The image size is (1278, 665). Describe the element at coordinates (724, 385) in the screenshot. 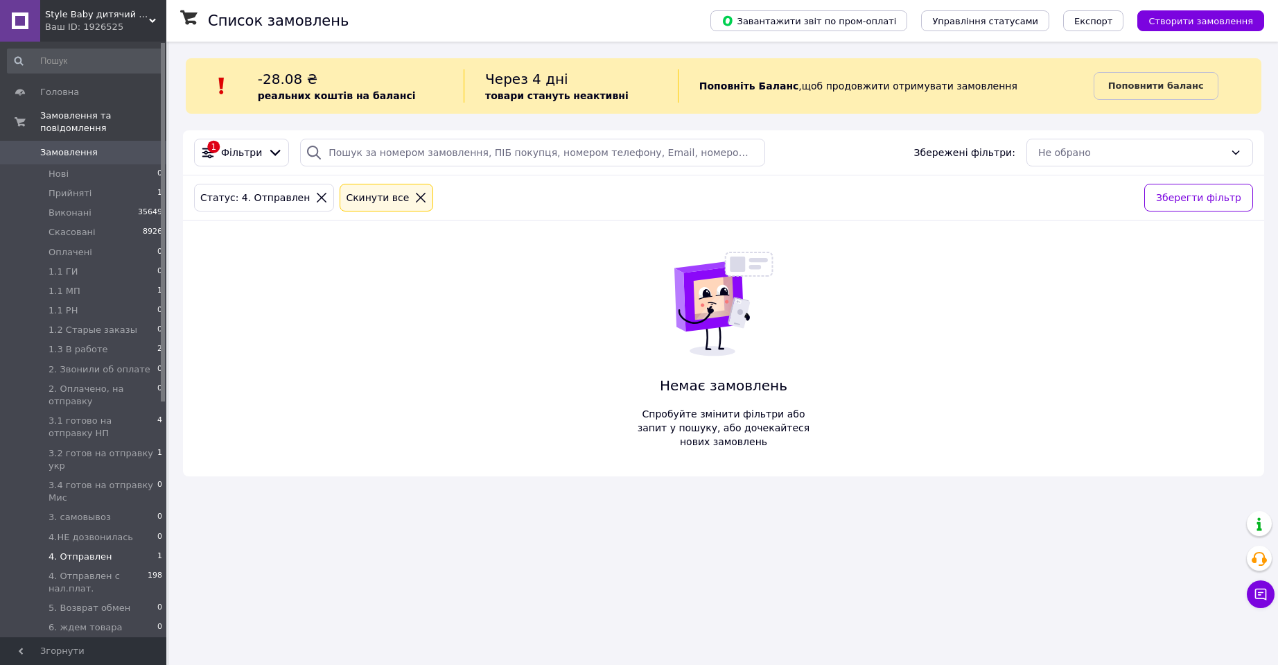

I see `span: Немає замовлень` at that location.